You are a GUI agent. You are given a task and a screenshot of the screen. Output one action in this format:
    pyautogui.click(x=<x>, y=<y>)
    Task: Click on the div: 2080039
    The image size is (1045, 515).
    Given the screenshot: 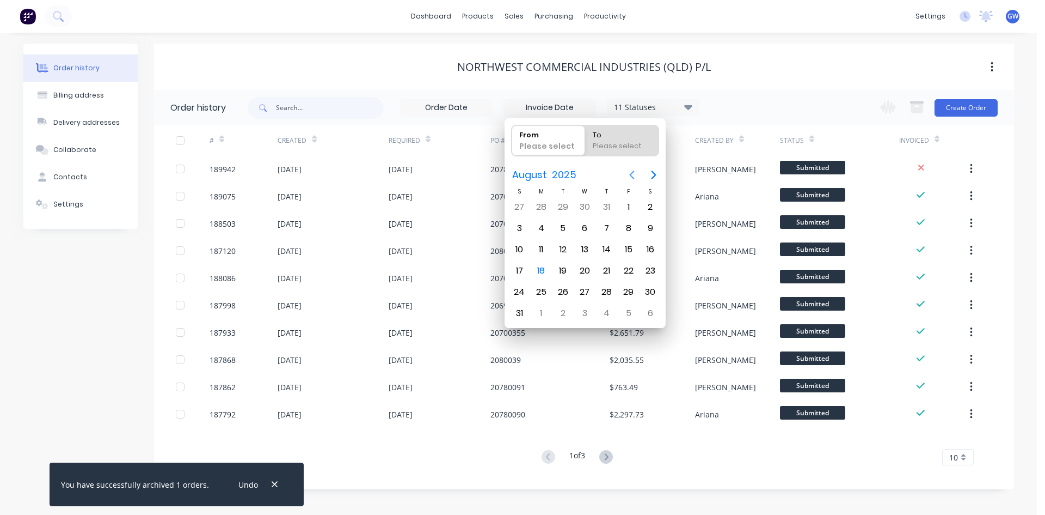 What is the action you would take?
    pyautogui.click(x=506, y=359)
    